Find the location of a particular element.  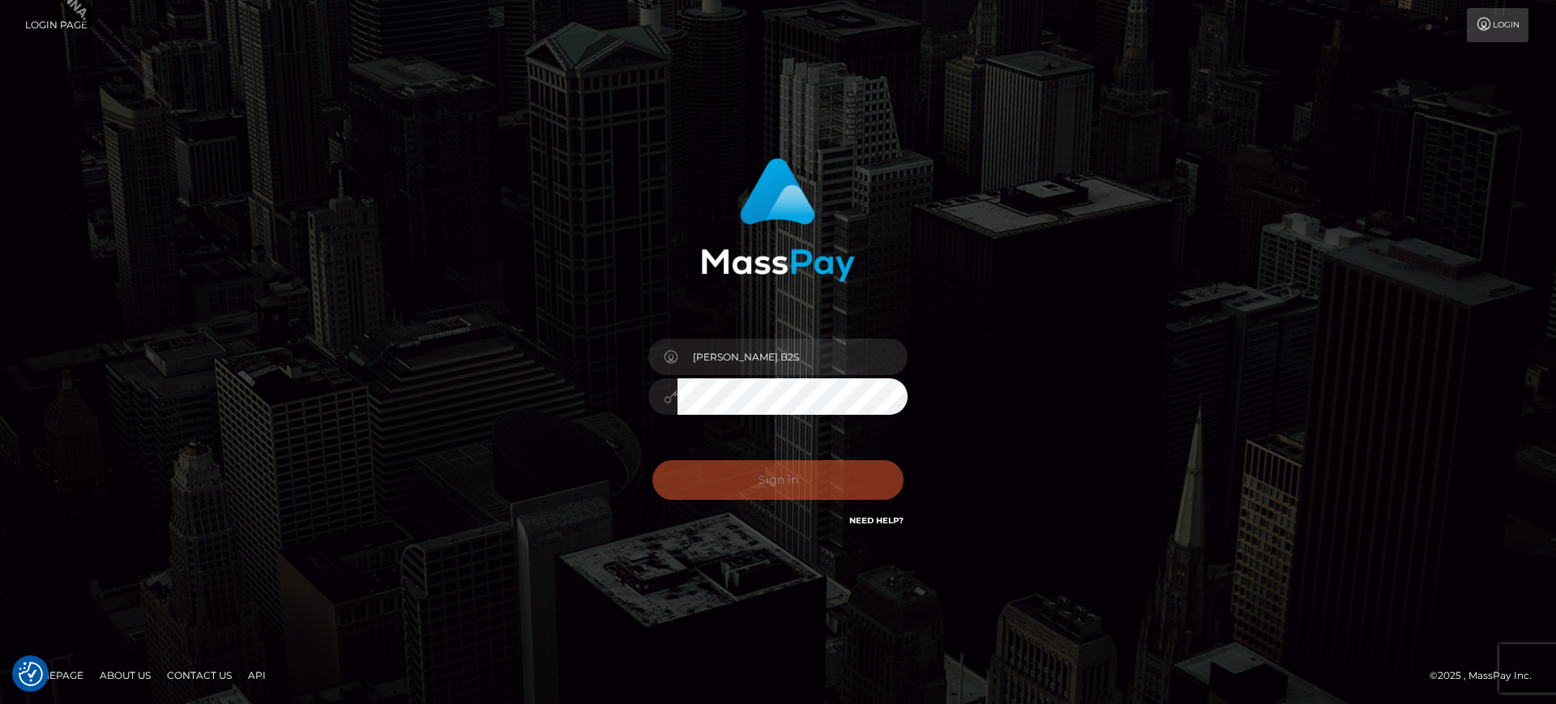

img: Revisit consent button is located at coordinates (31, 674).